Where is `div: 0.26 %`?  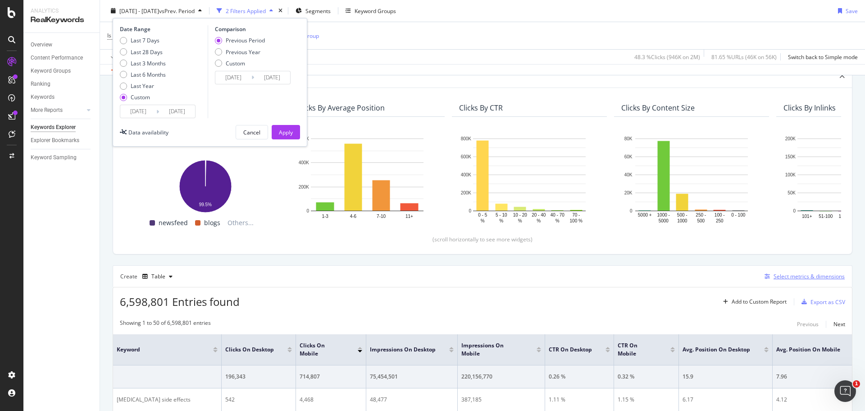 div: 0.26 % is located at coordinates (579, 376).